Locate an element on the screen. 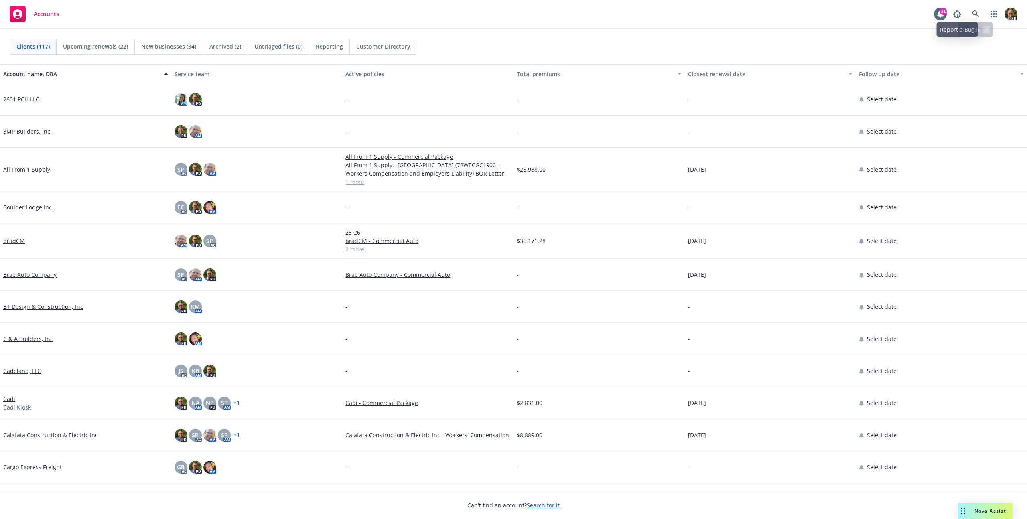 The width and height of the screenshot is (1027, 519). button: Nova Assist is located at coordinates (985, 511).